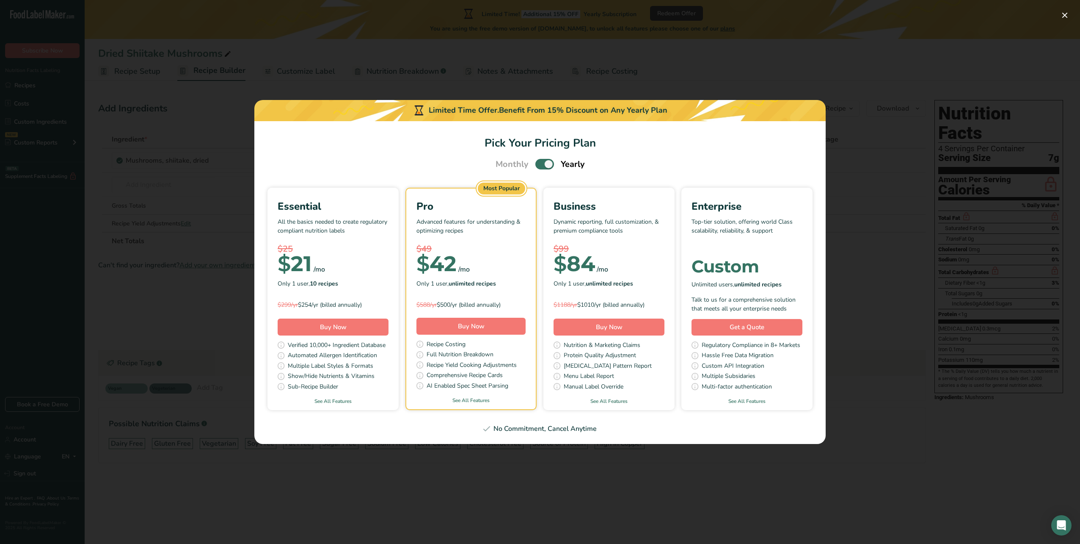  I want to click on span: Hassle Free Data Migration, so click(738, 356).